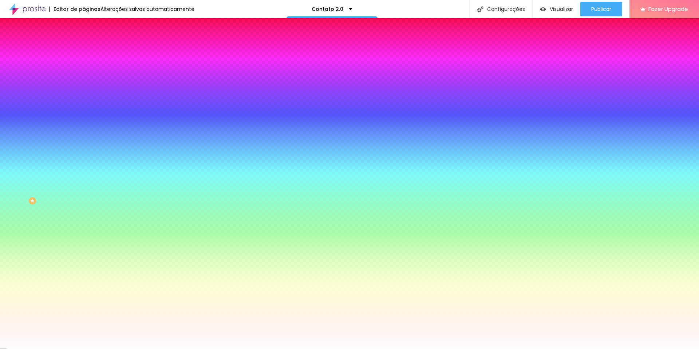  I want to click on span: Publicar, so click(601, 9).